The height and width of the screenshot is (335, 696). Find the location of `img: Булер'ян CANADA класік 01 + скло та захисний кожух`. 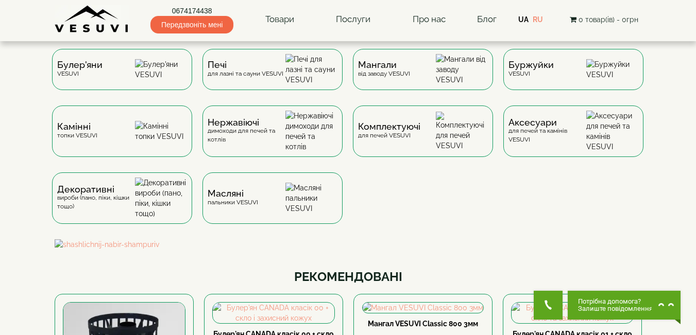

img: Булер'ян CANADA класік 01 + скло та захисний кожух is located at coordinates (572, 313).